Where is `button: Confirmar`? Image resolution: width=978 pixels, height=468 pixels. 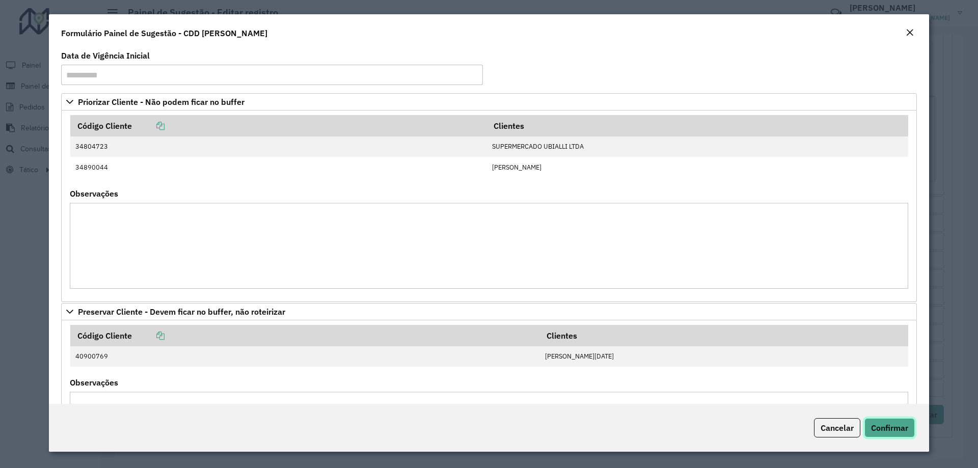 button: Confirmar is located at coordinates (890, 428).